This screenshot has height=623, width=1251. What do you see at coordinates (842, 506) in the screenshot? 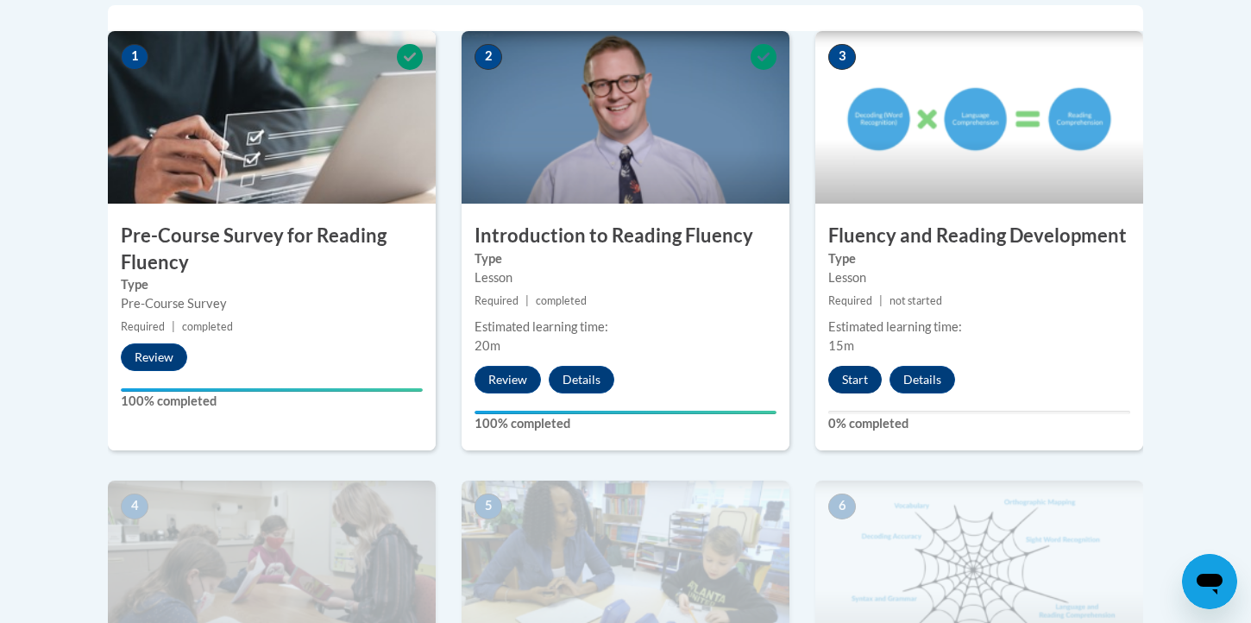
I see `span: 6` at bounding box center [842, 506].